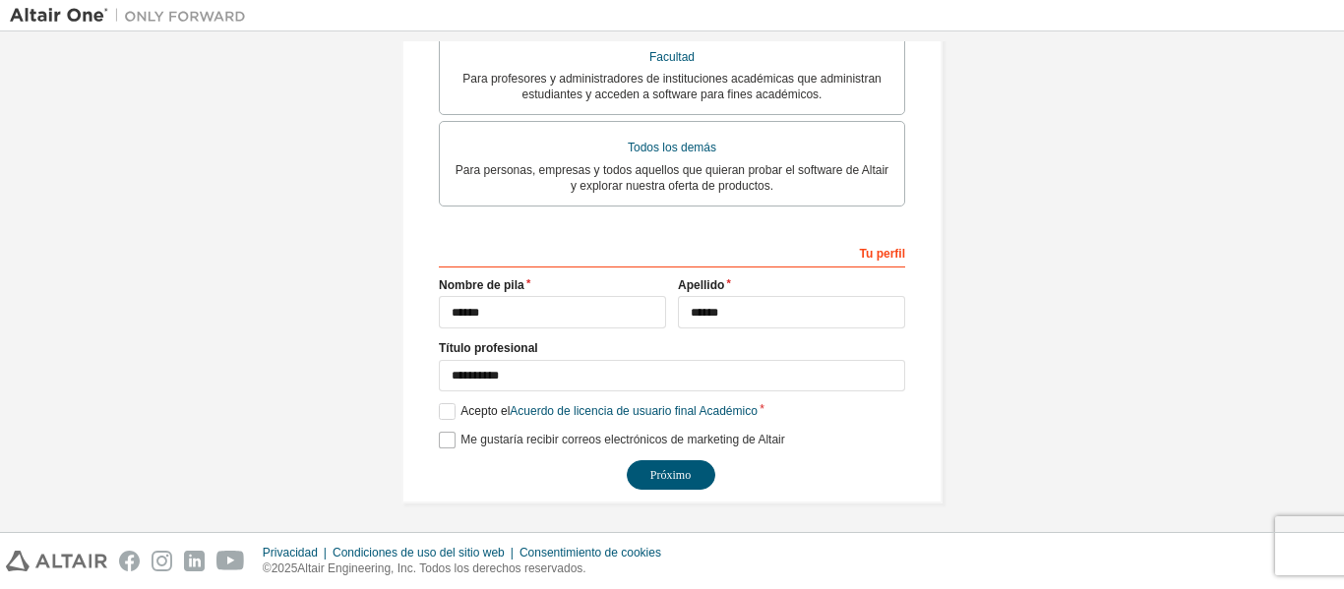  Describe the element at coordinates (727, 411) in the screenshot. I see `font: Académico` at that location.